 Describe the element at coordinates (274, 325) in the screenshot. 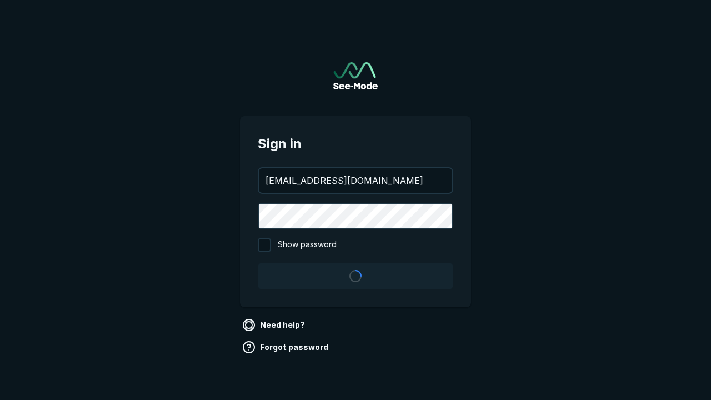

I see `a: Need help?` at that location.